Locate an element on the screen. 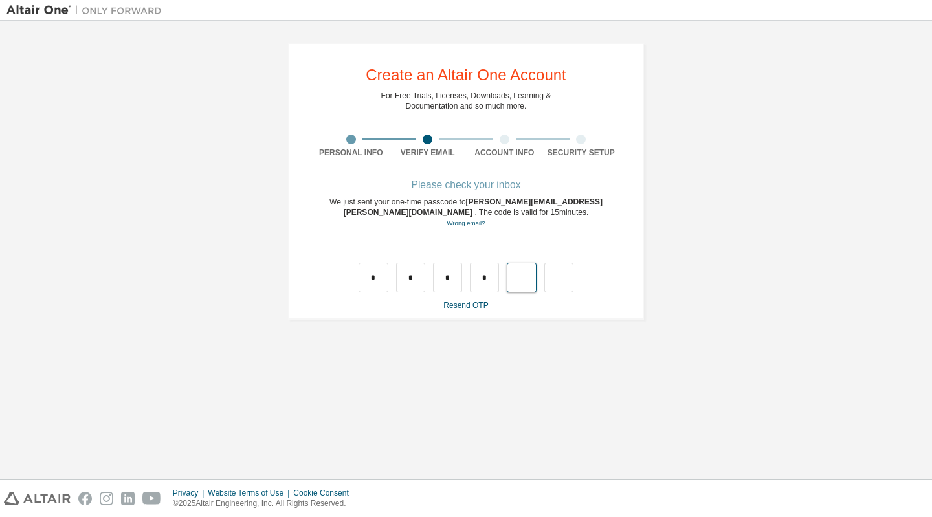 This screenshot has height=517, width=932. img: Altair One is located at coordinates (87, 10).